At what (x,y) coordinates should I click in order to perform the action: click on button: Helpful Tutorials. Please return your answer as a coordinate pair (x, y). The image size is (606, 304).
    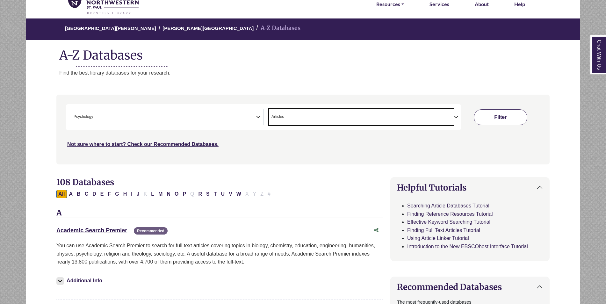
    Looking at the image, I should click on (470, 187).